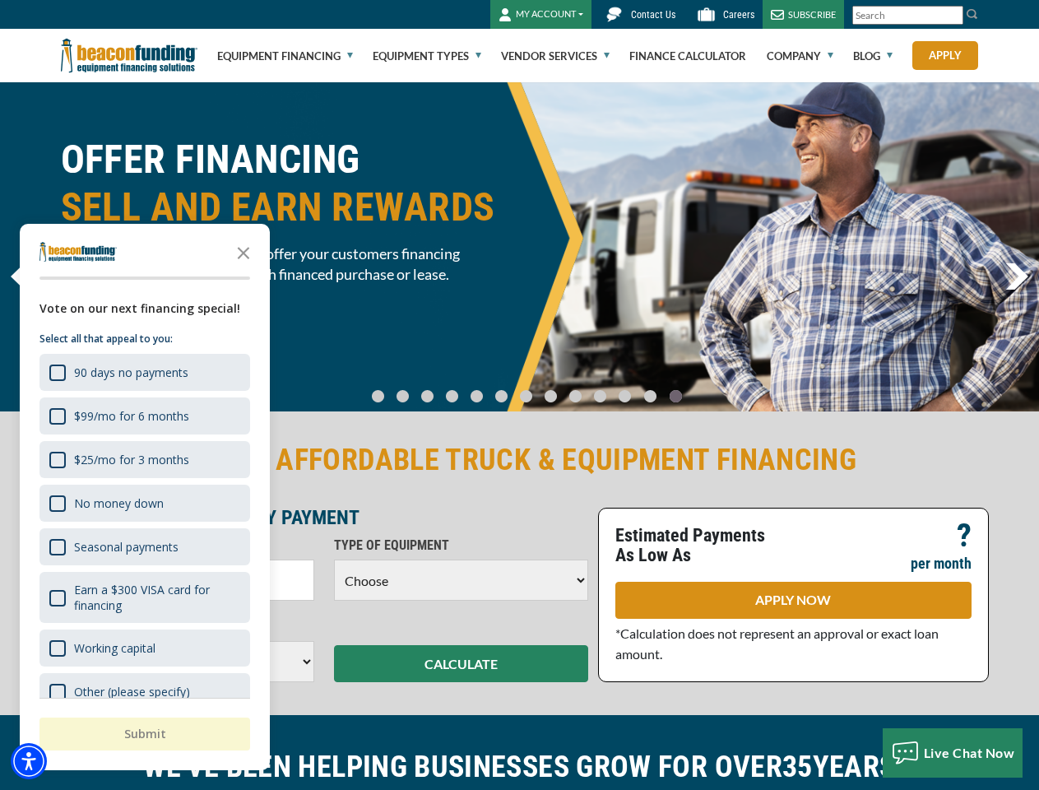  I want to click on a: previous, so click(21, 276).